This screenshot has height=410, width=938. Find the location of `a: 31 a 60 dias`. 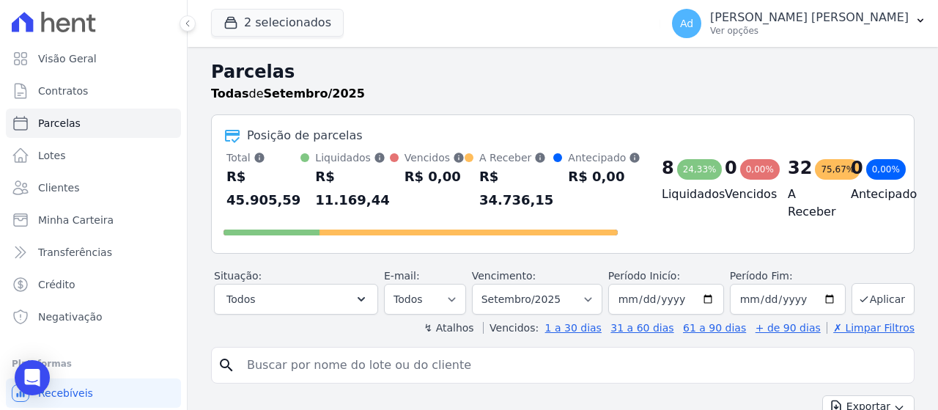

a: 31 a 60 dias is located at coordinates (642, 328).